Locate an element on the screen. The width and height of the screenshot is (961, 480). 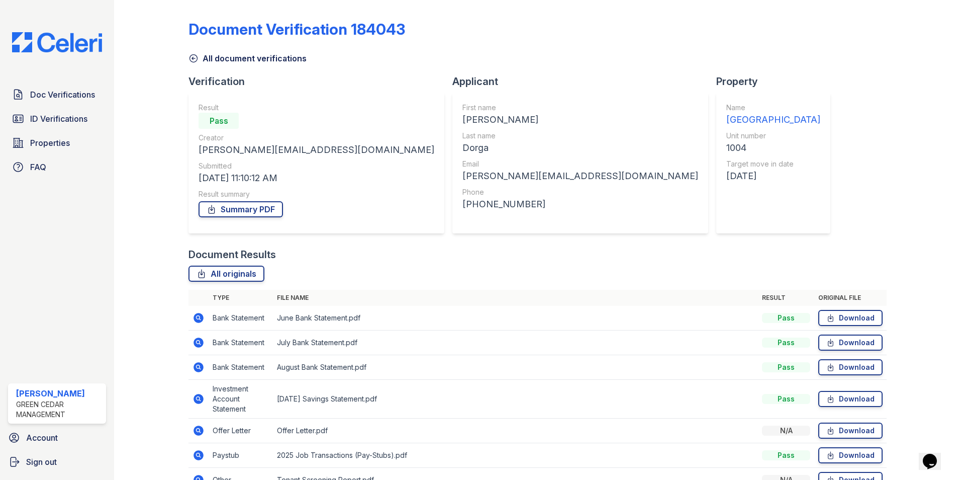
a: FAQ is located at coordinates (57, 167).